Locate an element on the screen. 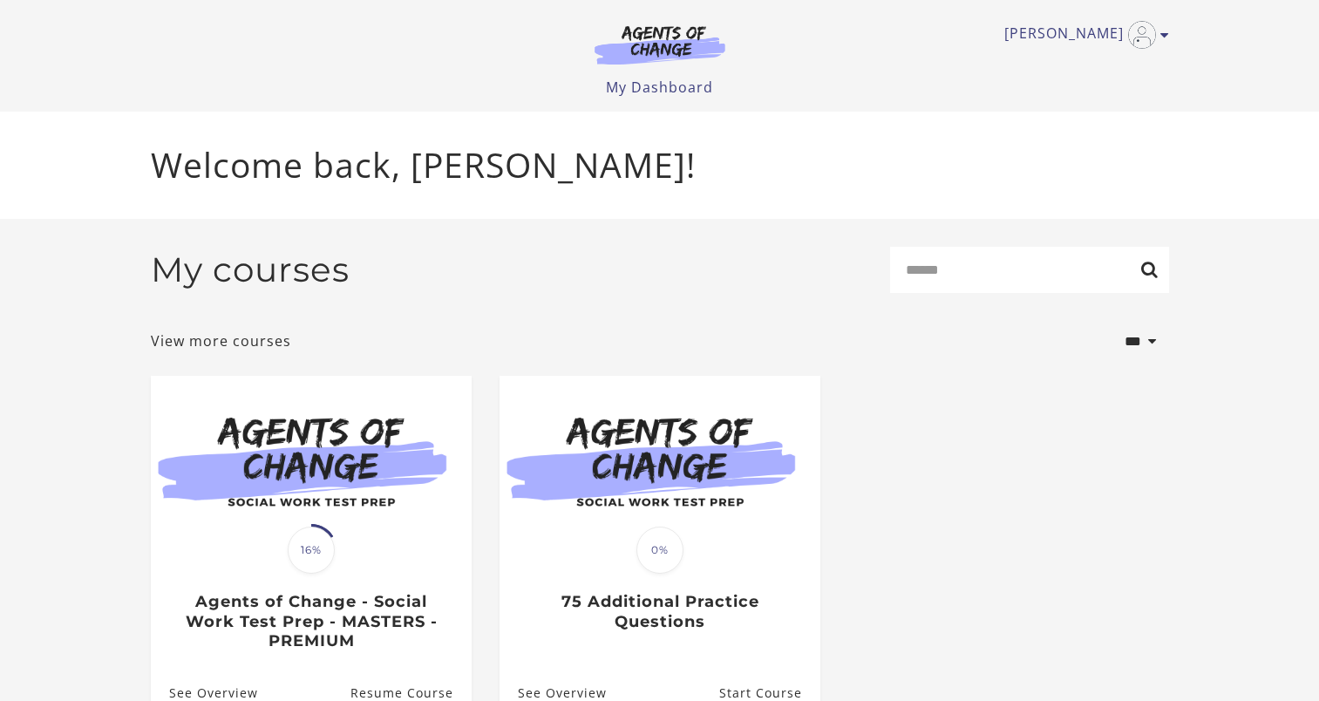 This screenshot has width=1319, height=701. h3: Agents of Change - Social Work Test Prep - MASTERS - PREMIUM is located at coordinates (310, 622).